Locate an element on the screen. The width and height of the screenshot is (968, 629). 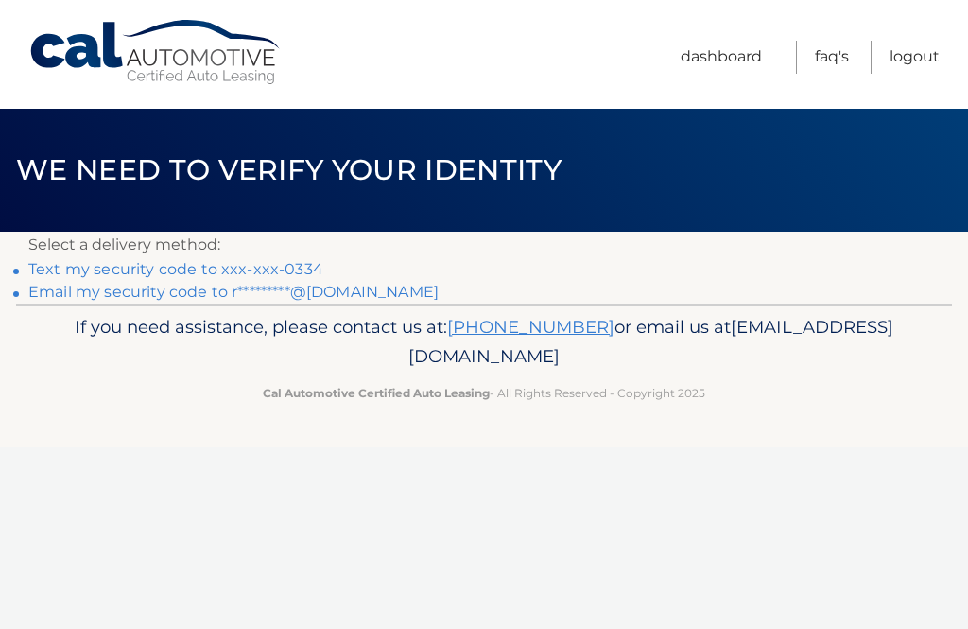
a: Dashboard is located at coordinates (721, 57).